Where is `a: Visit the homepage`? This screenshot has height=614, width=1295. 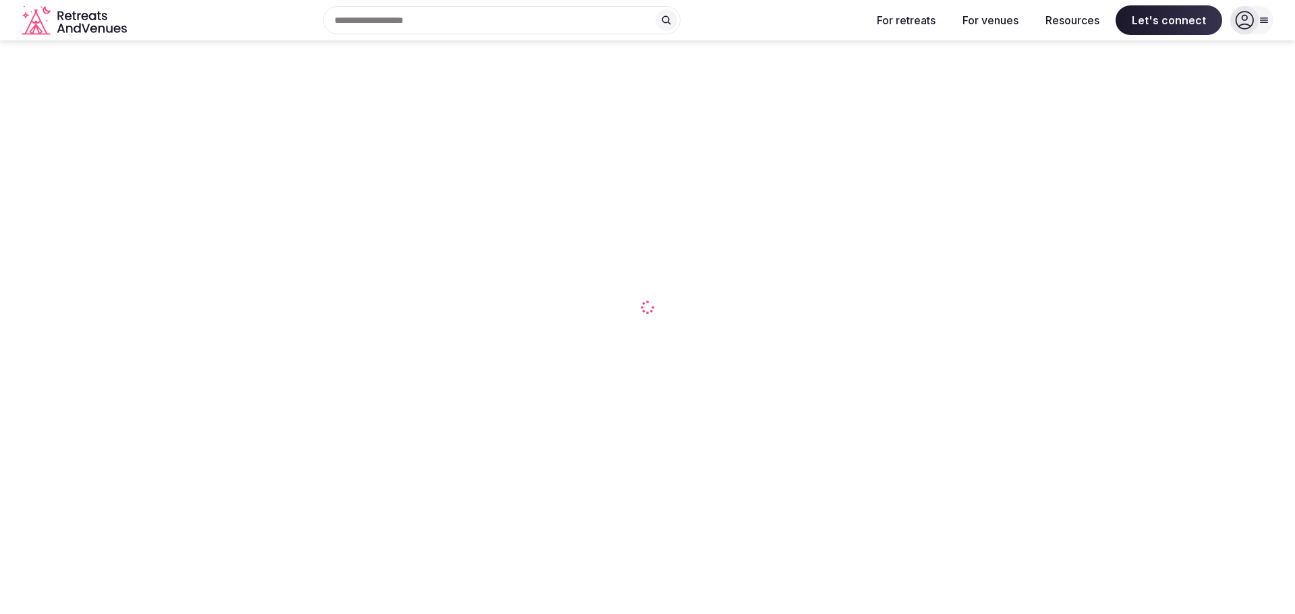 a: Visit the homepage is located at coordinates (76, 20).